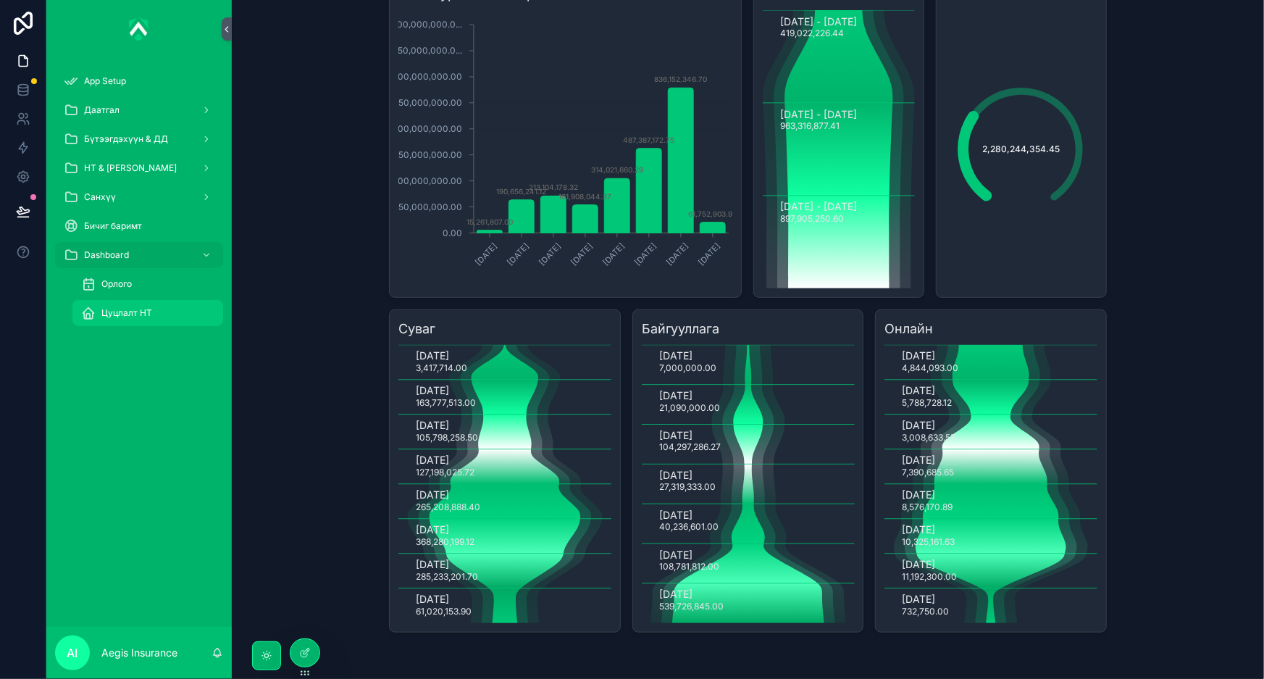  I want to click on text: 213,104,178.32, so click(553, 188).